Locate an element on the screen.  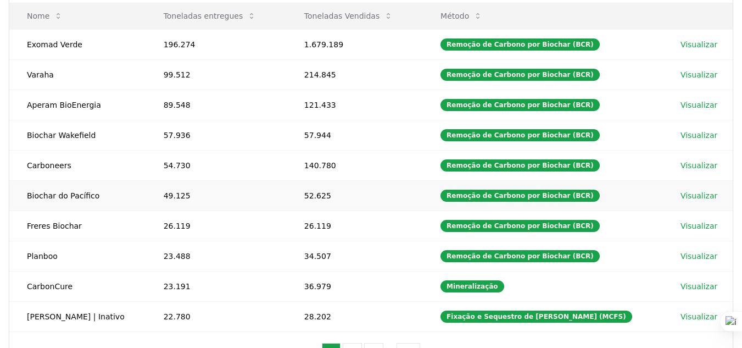
font: 54.730 is located at coordinates (177, 165).